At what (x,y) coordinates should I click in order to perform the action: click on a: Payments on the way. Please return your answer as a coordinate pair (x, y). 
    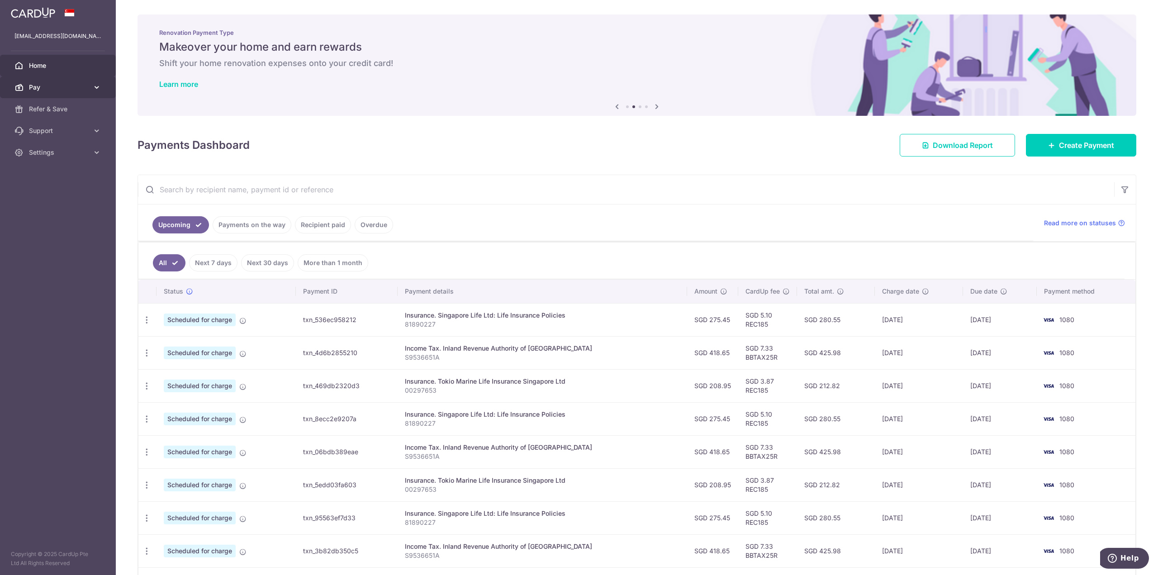
    Looking at the image, I should click on (252, 225).